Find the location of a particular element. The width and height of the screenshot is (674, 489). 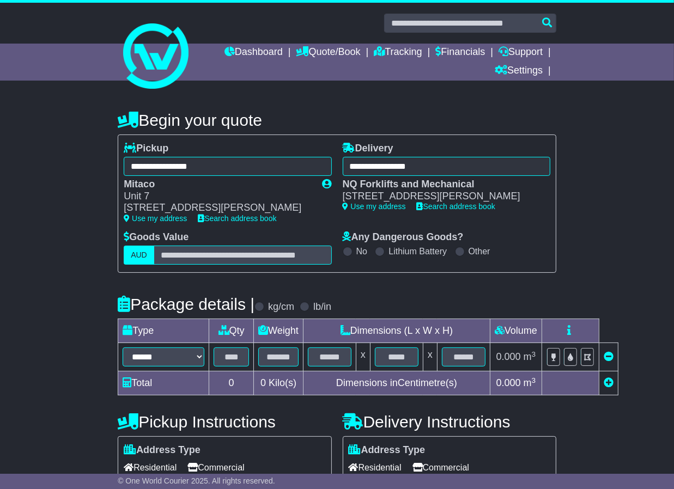

a: Remove this item is located at coordinates (608, 357).